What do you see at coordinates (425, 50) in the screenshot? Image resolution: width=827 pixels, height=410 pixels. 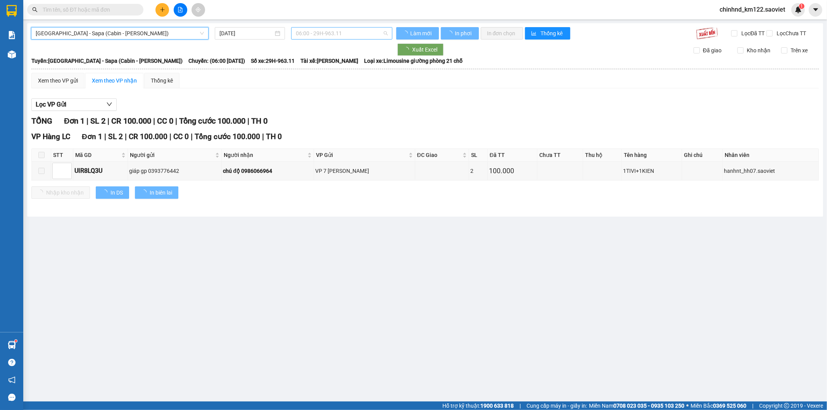 I see `span: Xuất Excel` at bounding box center [425, 50].